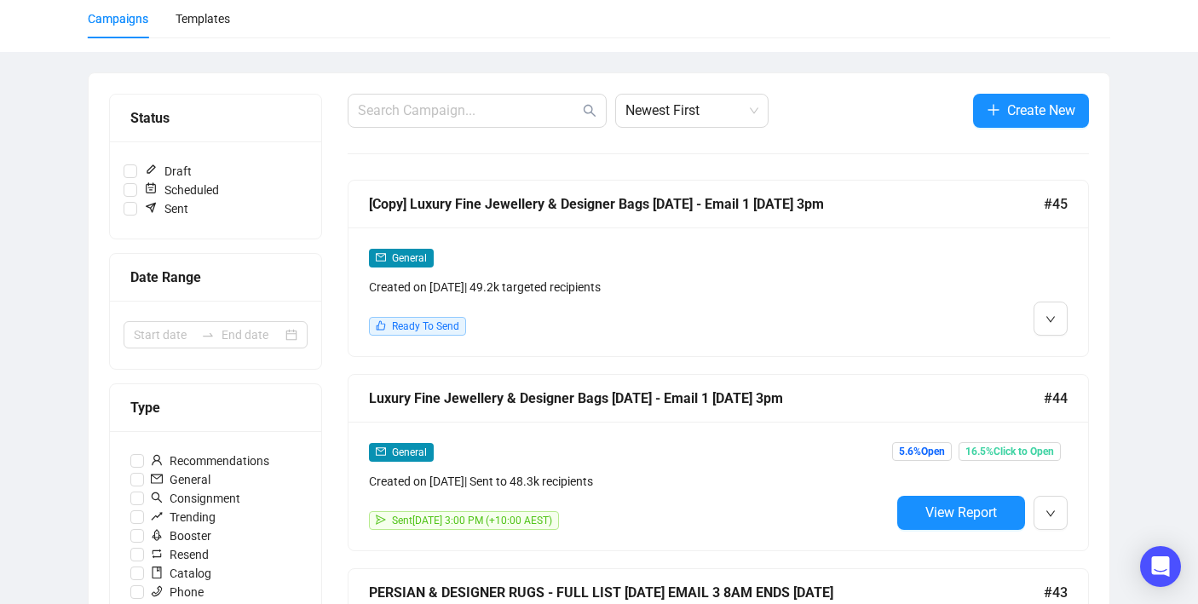  What do you see at coordinates (1056, 592) in the screenshot?
I see `span: #43` at bounding box center [1056, 592].